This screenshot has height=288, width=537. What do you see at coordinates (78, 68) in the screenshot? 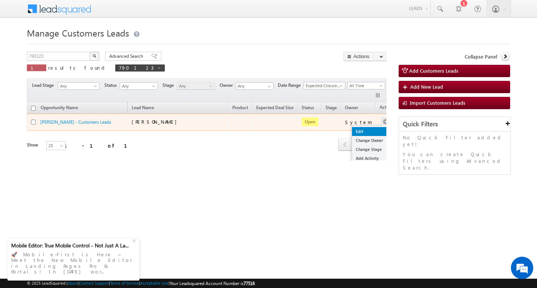
I see `span: results found` at bounding box center [78, 68].